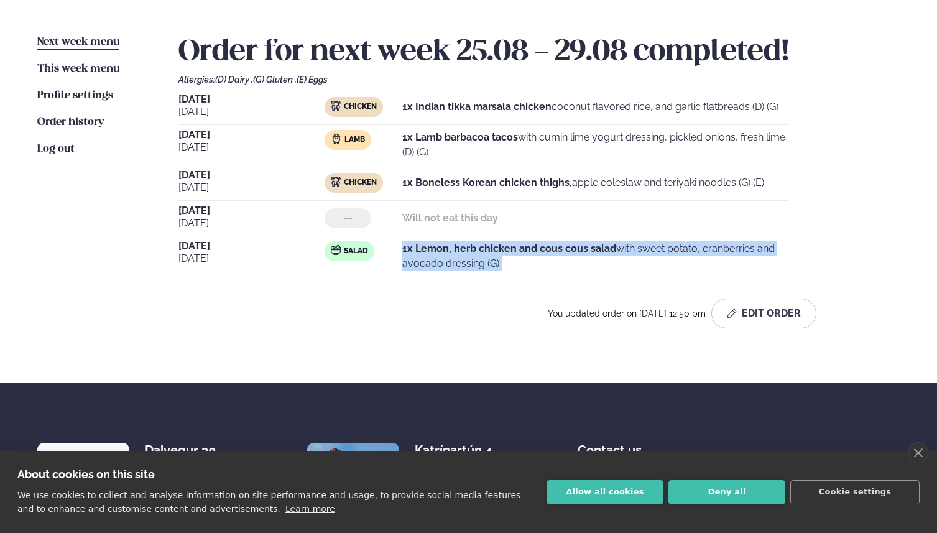 This screenshot has height=533, width=937. Describe the element at coordinates (450, 218) in the screenshot. I see `strong: Will not eat this day` at that location.